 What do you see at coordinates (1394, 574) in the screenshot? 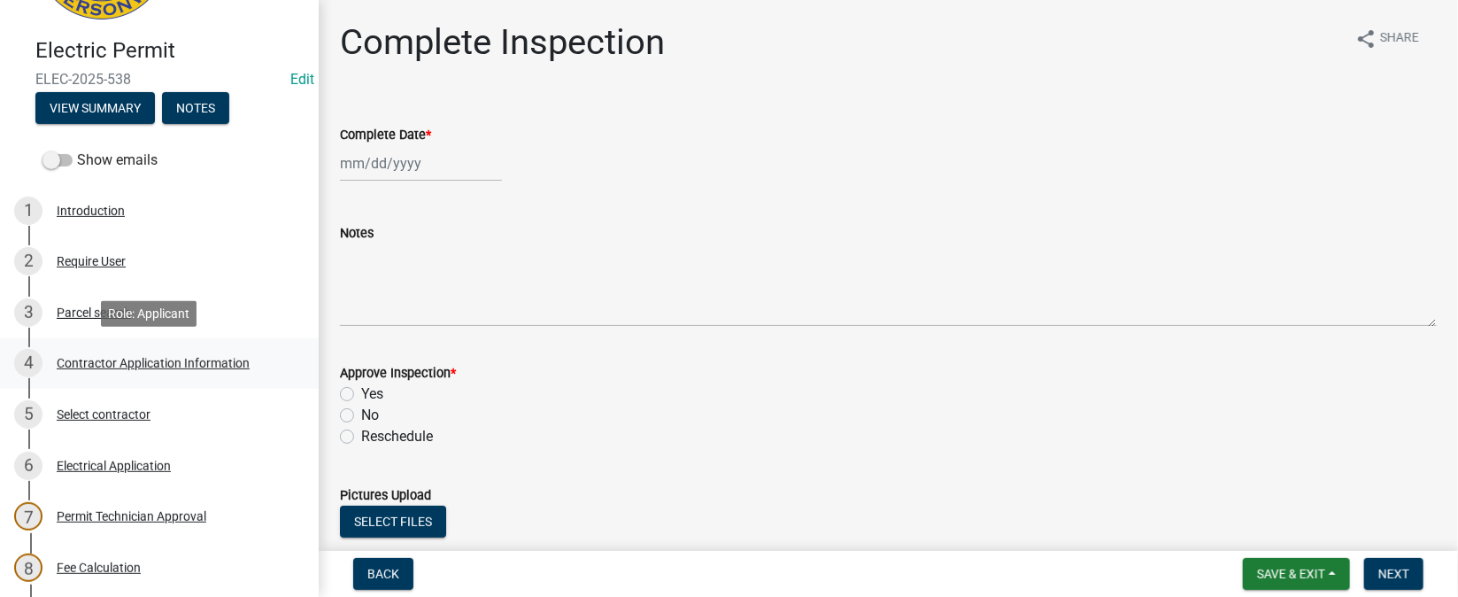
I see `span: Next` at bounding box center [1394, 574].